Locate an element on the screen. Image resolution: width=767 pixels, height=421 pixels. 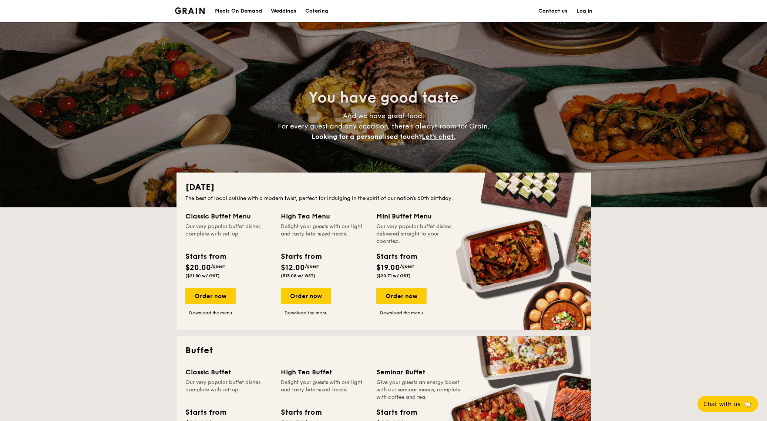
span: You have good taste is located at coordinates (383, 98).